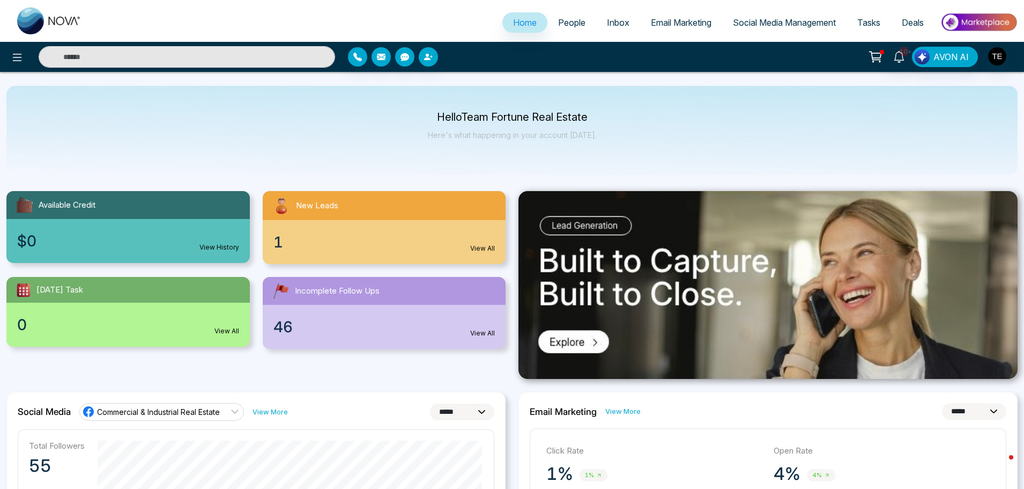 The width and height of the screenshot is (1024, 489). What do you see at coordinates (785, 23) in the screenshot?
I see `a: Social Media Management` at bounding box center [785, 23].